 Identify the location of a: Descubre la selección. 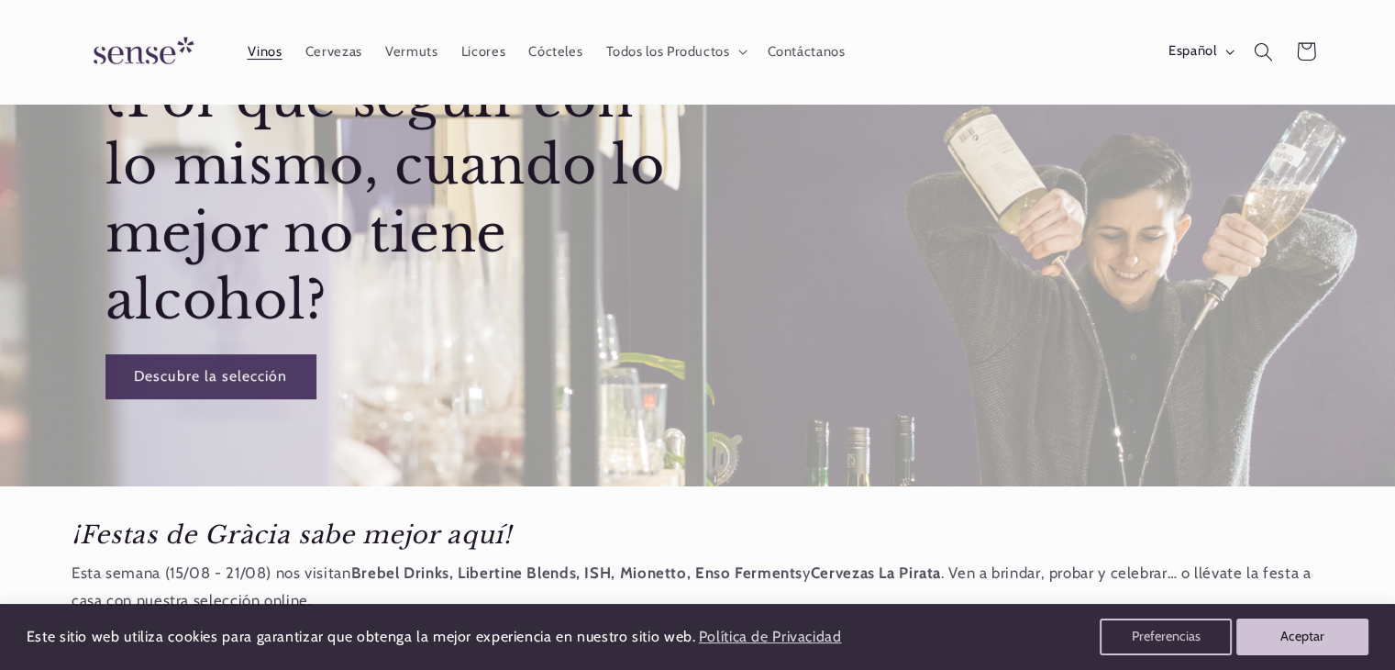
(211, 376).